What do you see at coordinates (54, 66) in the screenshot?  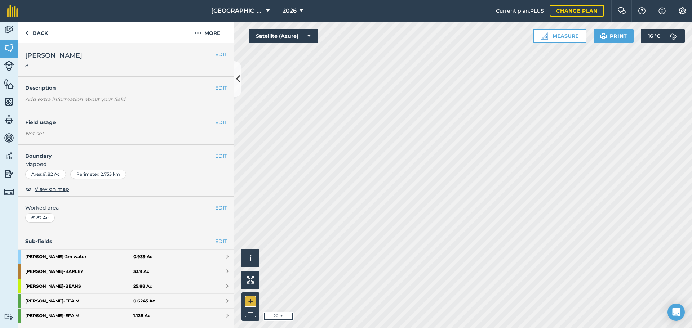 I see `span: 8` at bounding box center [54, 66].